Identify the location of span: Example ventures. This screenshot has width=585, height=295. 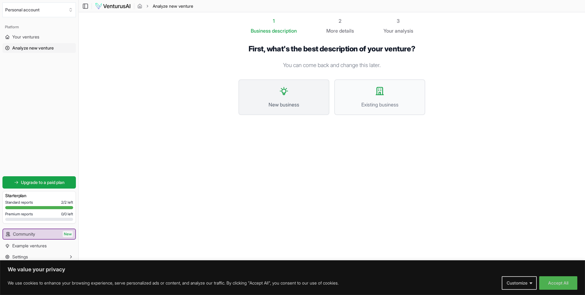
(29, 245).